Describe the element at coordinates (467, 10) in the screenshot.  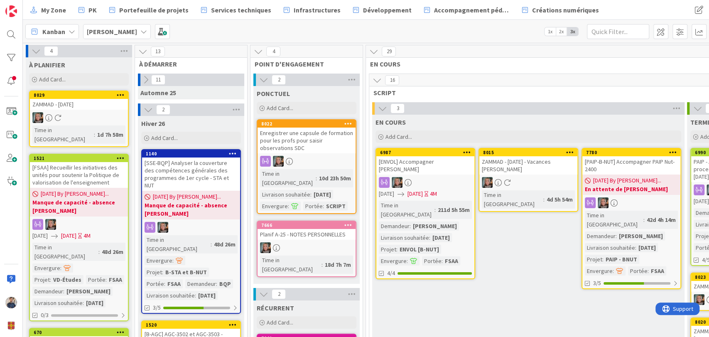
I see `a: Accompagnement pédagogique` at that location.